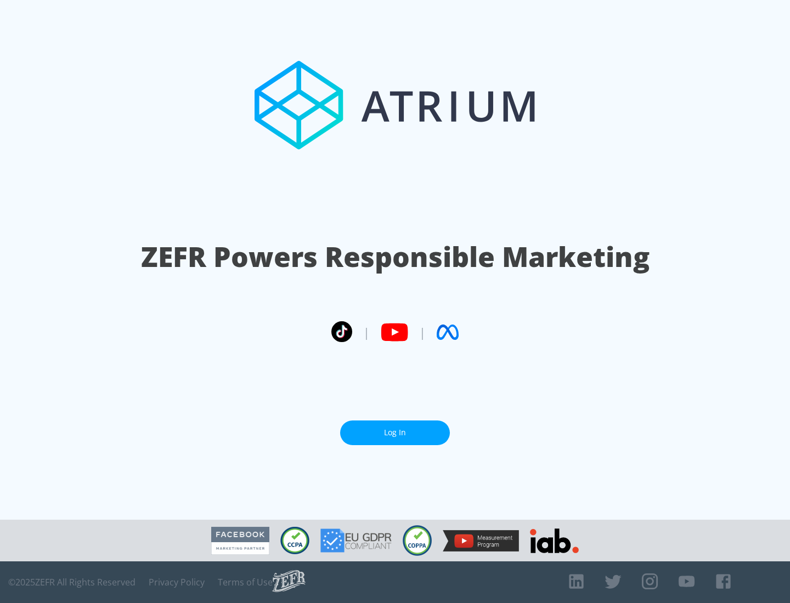  I want to click on a: Privacy Policy, so click(177, 583).